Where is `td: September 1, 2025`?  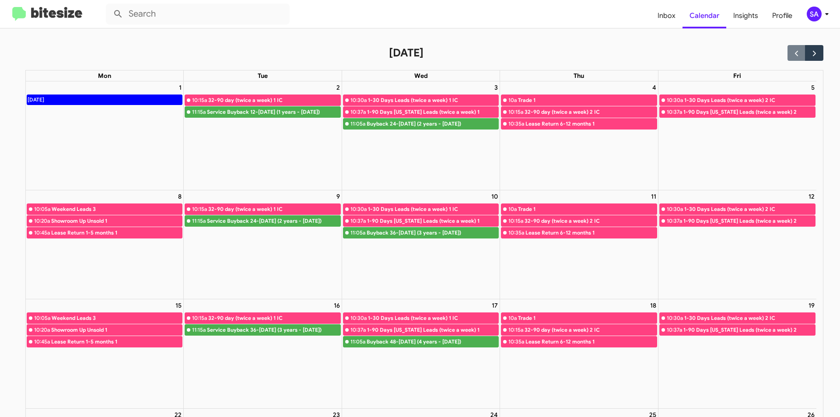 td: September 1, 2025 is located at coordinates (105, 136).